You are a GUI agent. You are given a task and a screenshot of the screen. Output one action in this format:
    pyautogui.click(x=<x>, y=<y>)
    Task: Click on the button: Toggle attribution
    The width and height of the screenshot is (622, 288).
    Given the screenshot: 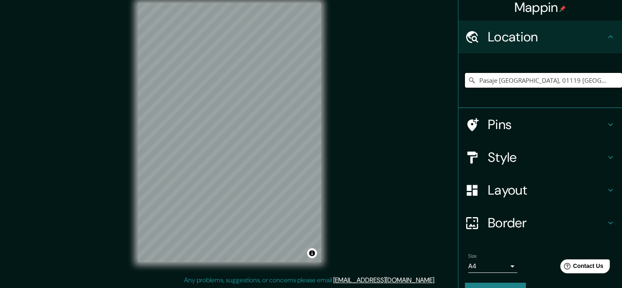 What is the action you would take?
    pyautogui.click(x=312, y=253)
    